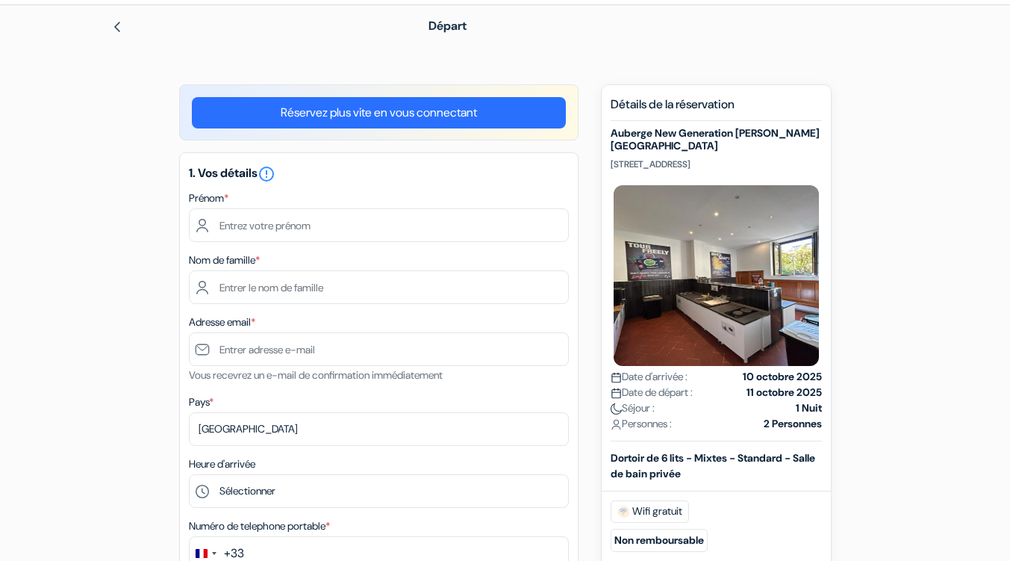 Image resolution: width=1010 pixels, height=561 pixels. Describe the element at coordinates (632, 408) in the screenshot. I see `span: Séjour :` at that location.